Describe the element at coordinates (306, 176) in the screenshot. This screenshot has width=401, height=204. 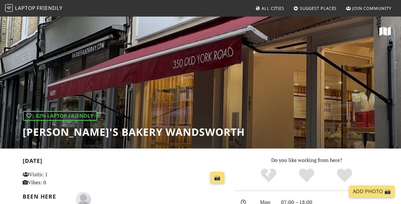
I see `div: Yes` at that location.